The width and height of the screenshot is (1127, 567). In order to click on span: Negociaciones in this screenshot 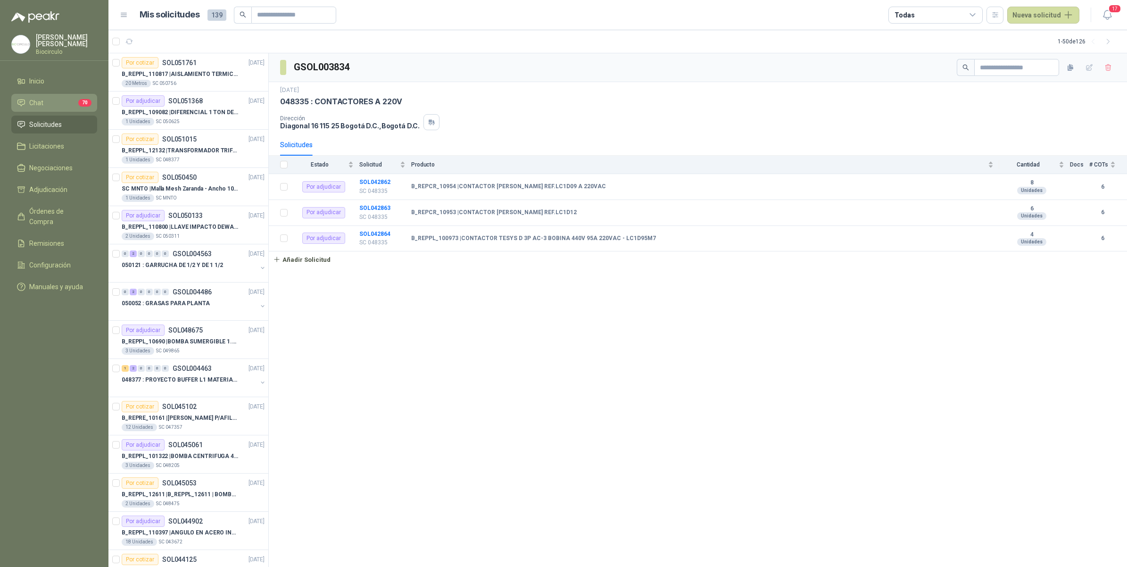, I will do `click(51, 168)`.